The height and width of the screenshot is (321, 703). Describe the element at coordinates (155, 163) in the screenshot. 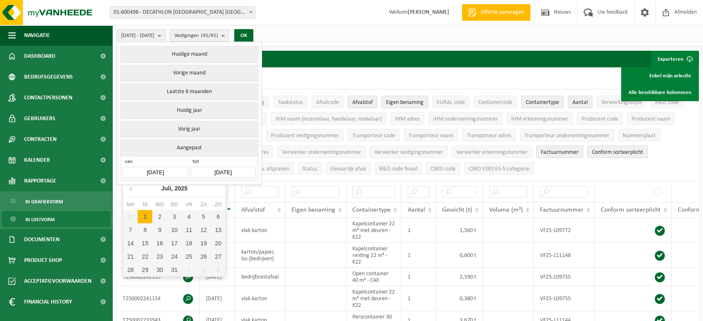

I see `span: van` at that location.